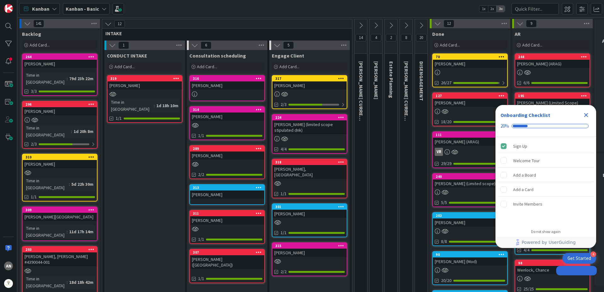 Image resolution: width=604 pixels, height=292 pixels. I want to click on span: 20, so click(421, 38).